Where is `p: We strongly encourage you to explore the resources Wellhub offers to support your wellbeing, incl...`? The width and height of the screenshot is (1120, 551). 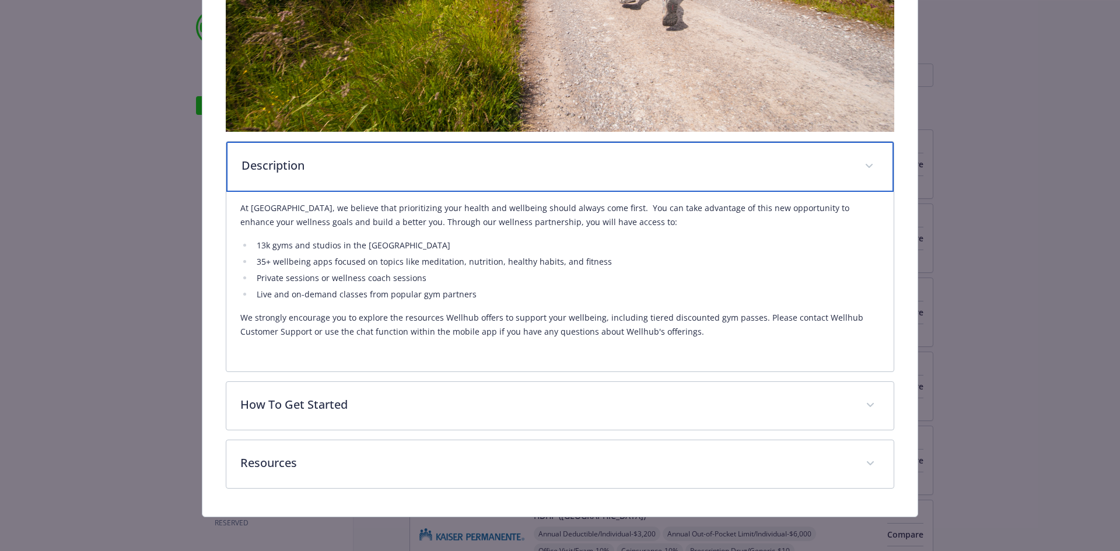 p: We strongly encourage you to explore the resources Wellhub offers to support your wellbeing, incl... is located at coordinates (560, 325).